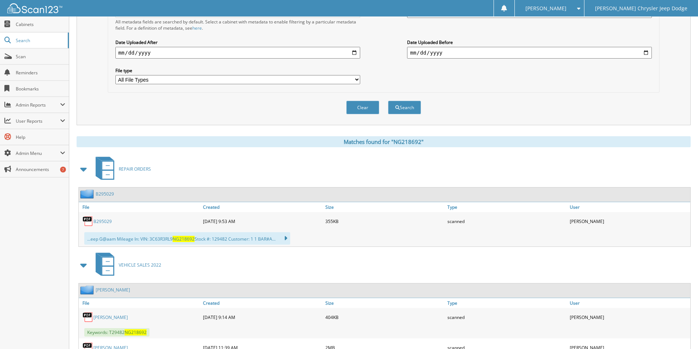 The height and width of the screenshot is (349, 698). I want to click on span: Bookmarks, so click(40, 89).